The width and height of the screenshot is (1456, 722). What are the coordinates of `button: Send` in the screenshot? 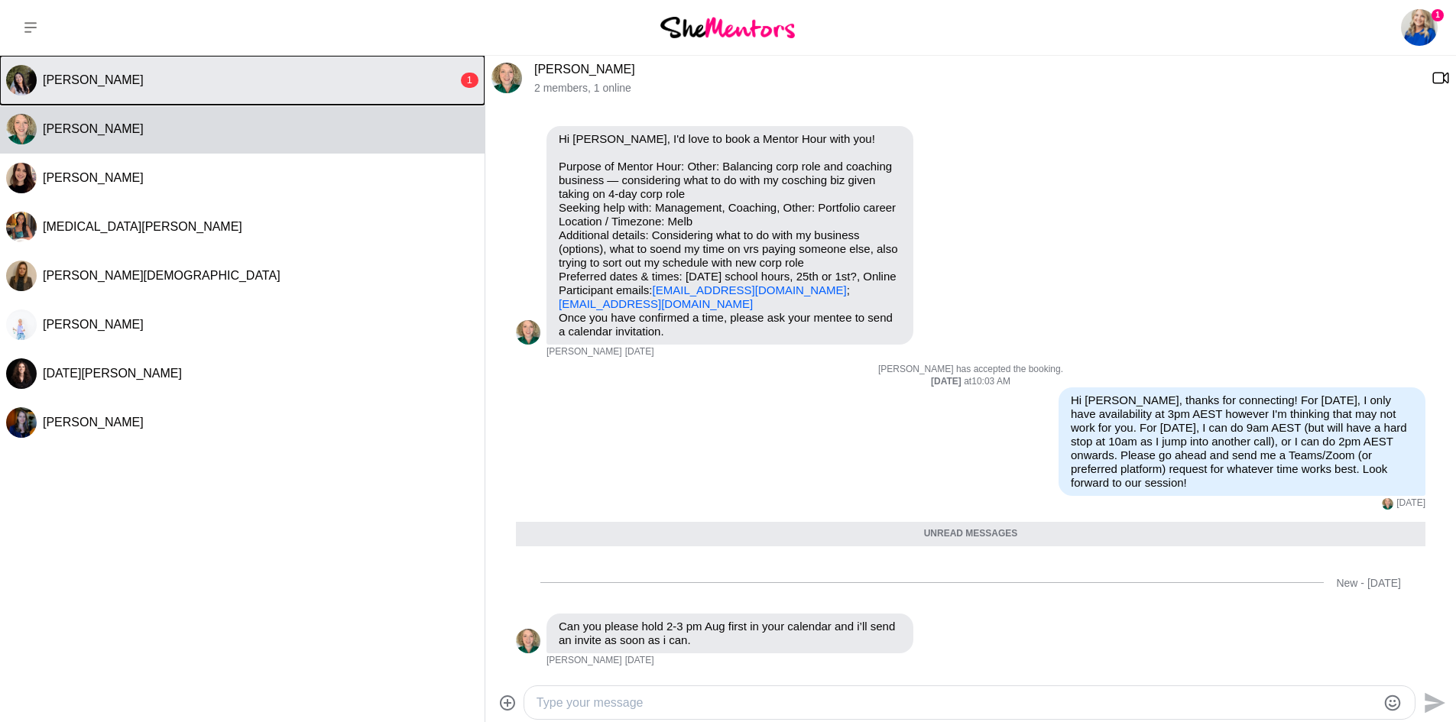 It's located at (1432, 702).